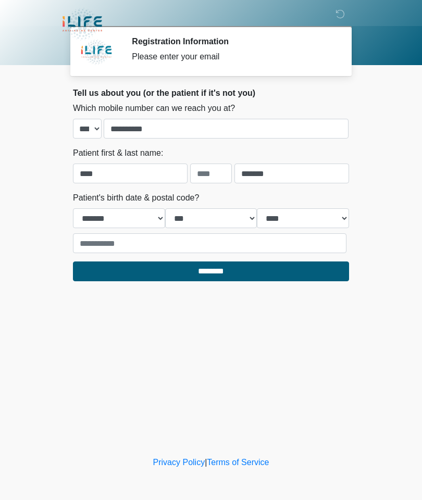 The image size is (422, 500). Describe the element at coordinates (237, 462) in the screenshot. I see `a: Terms of Service` at that location.